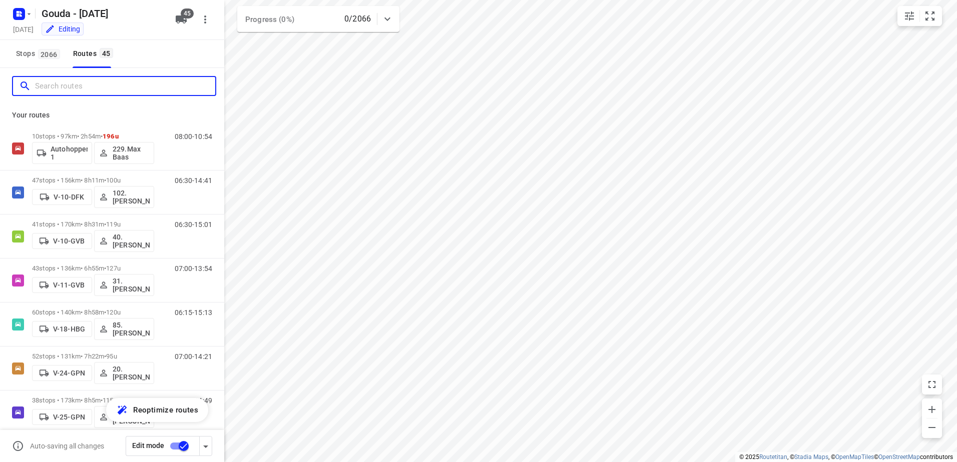 This screenshot has width=957, height=462. I want to click on div: Progress (0%)0/2066, so click(318, 19).